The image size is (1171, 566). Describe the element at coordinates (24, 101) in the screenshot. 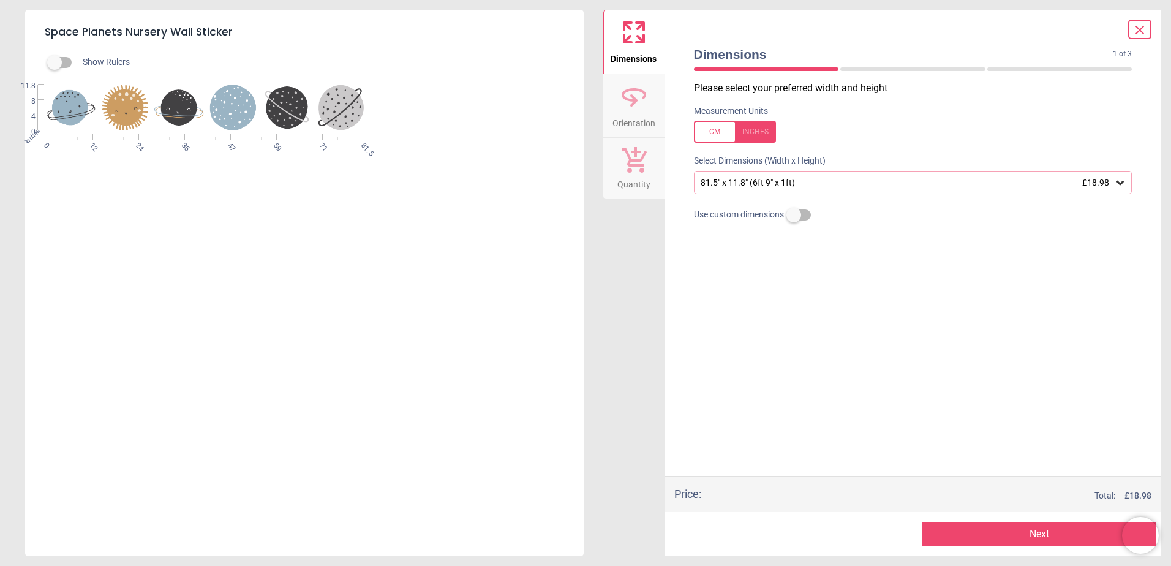

I see `span: 8` at that location.